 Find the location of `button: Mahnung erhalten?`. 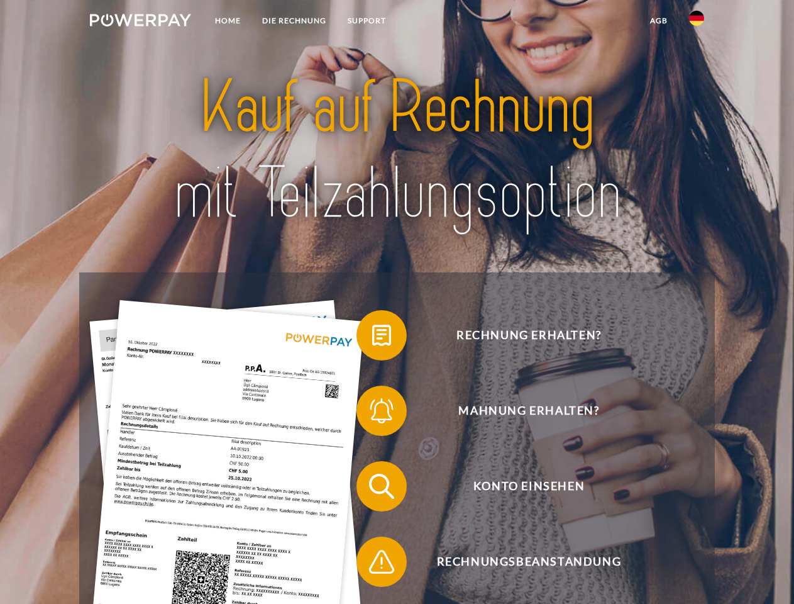

button: Mahnung erhalten? is located at coordinates (520, 411).